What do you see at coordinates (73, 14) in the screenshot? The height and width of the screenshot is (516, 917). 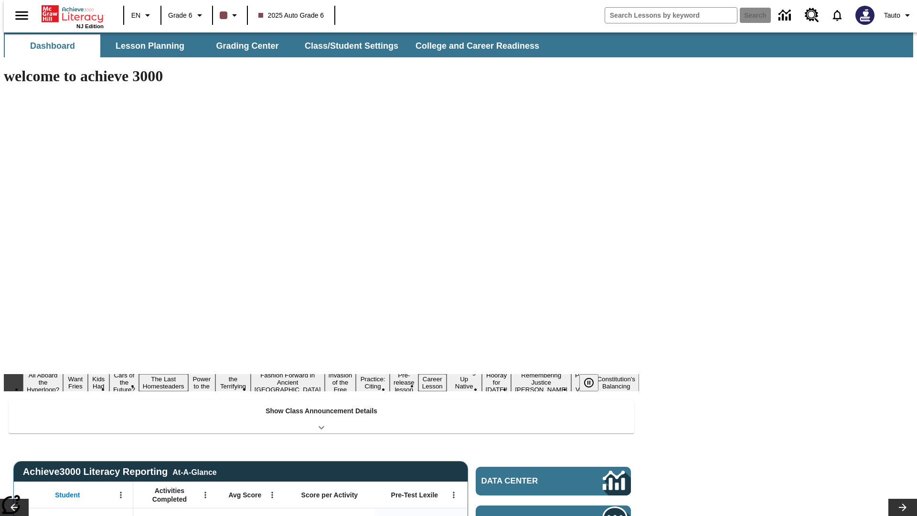 I see `a: Home` at bounding box center [73, 14].